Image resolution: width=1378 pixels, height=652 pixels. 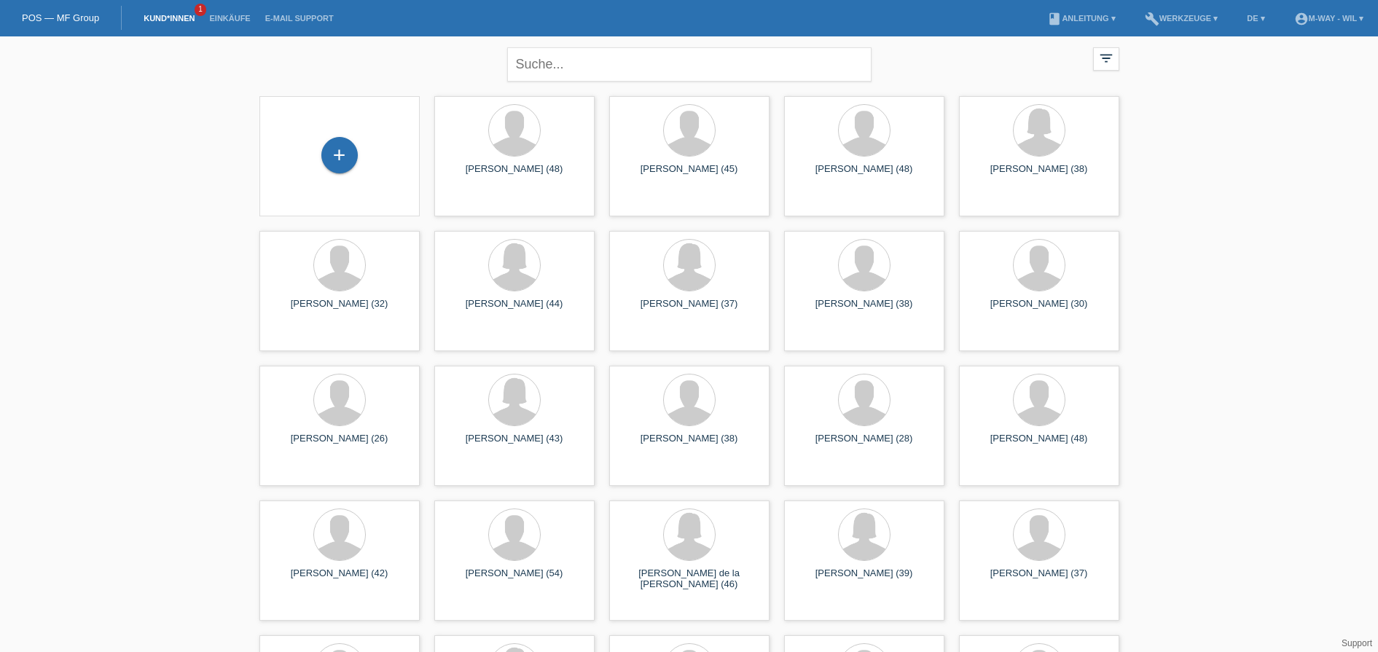 I want to click on i: filter_list, so click(x=1106, y=58).